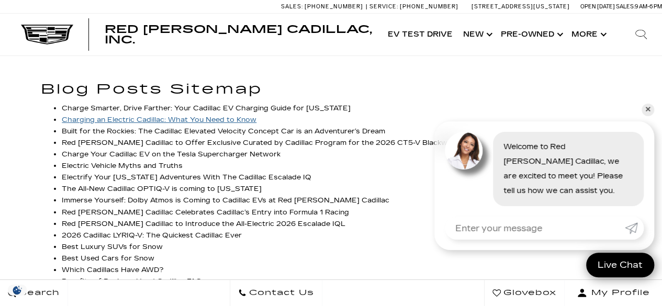  Describe the element at coordinates (224, 131) in the screenshot. I see `a: Built for the Rockies: The Cadillac Elevated Velocity Concept Car is an Adventurer’s Dream` at that location.